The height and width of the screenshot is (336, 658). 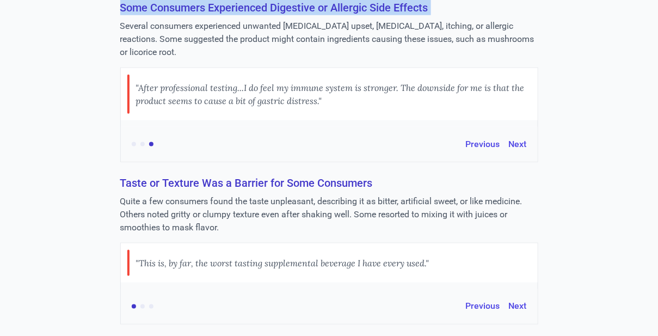 I want to click on h3: Taste or Texture Was a Barrier for Some Consumers, so click(x=329, y=183).